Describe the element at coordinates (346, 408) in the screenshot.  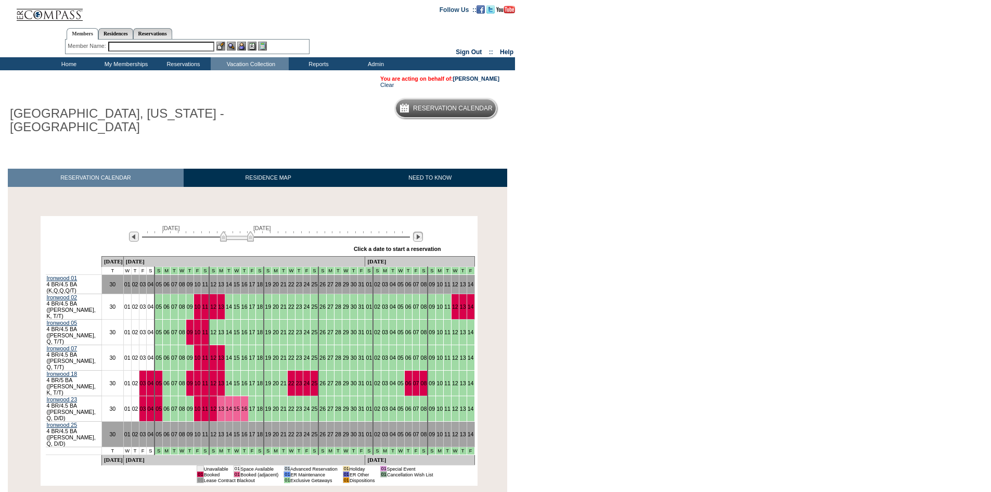
I see `a: 29` at that location.